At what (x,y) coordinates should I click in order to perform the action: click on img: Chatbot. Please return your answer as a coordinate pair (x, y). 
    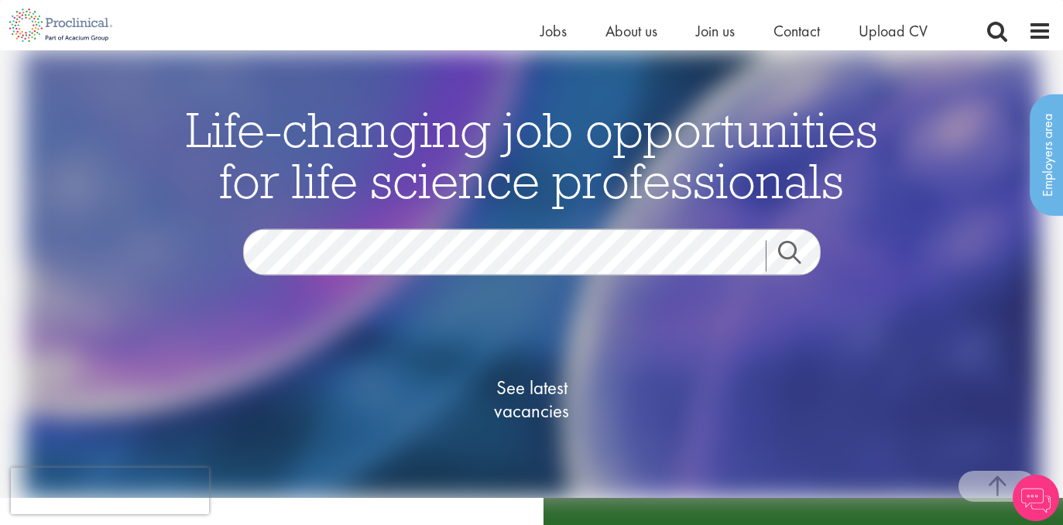
    Looking at the image, I should click on (1036, 498).